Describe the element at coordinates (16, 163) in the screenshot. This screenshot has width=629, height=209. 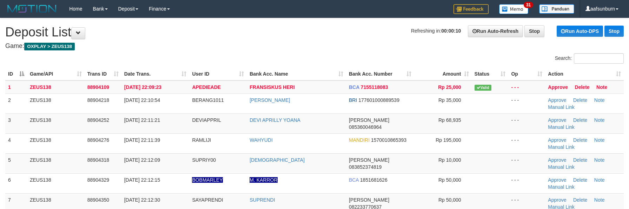
I see `td: 5` at that location.